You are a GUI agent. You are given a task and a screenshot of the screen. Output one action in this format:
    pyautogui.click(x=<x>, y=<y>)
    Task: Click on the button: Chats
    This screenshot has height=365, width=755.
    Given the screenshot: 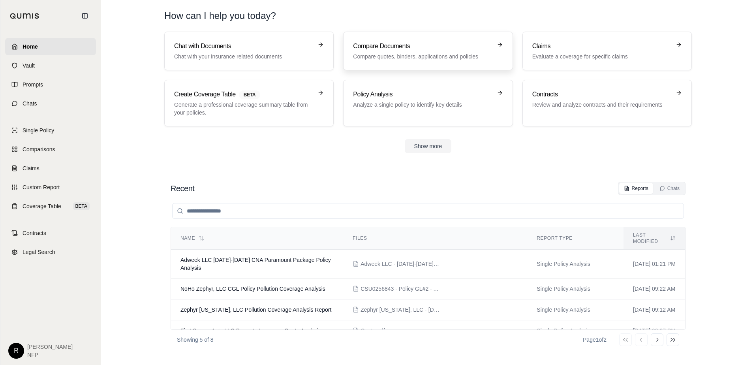 What is the action you would take?
    pyautogui.click(x=669, y=188)
    